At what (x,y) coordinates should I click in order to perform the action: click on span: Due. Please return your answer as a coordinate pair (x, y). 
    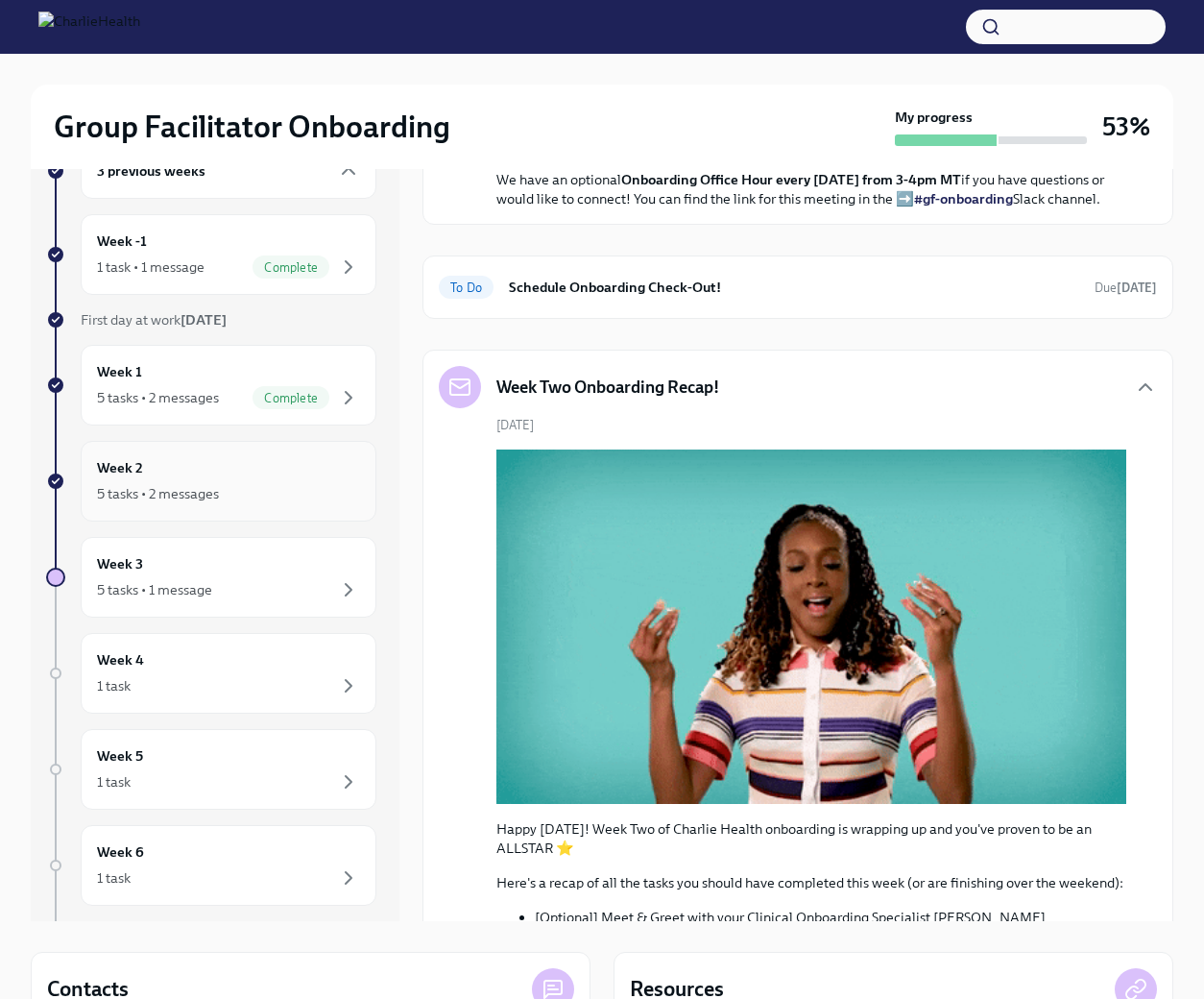
    Looking at the image, I should click on (1125, 287).